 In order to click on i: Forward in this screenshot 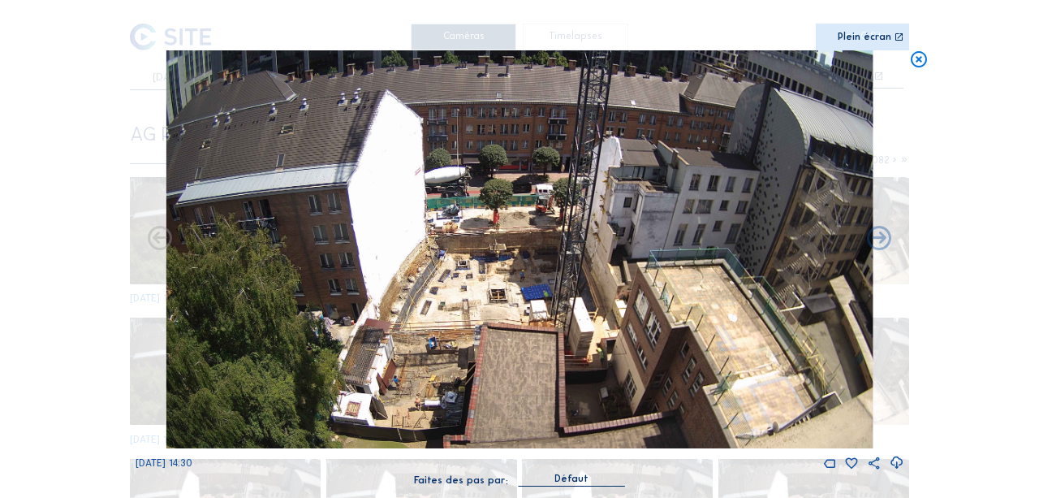, I will do `click(160, 239)`.